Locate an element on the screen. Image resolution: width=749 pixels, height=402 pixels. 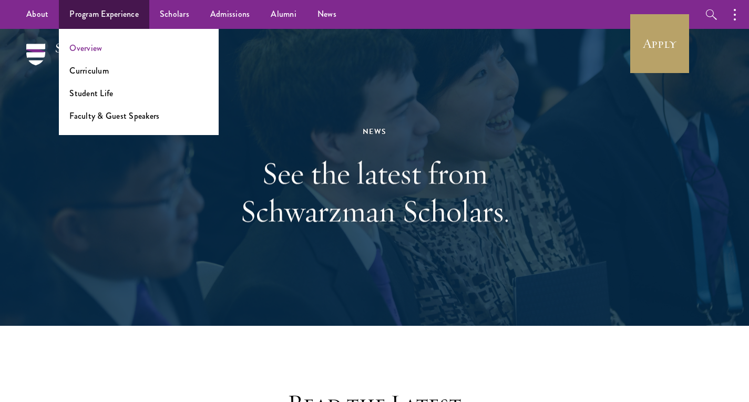
a: Student Life is located at coordinates (91, 93).